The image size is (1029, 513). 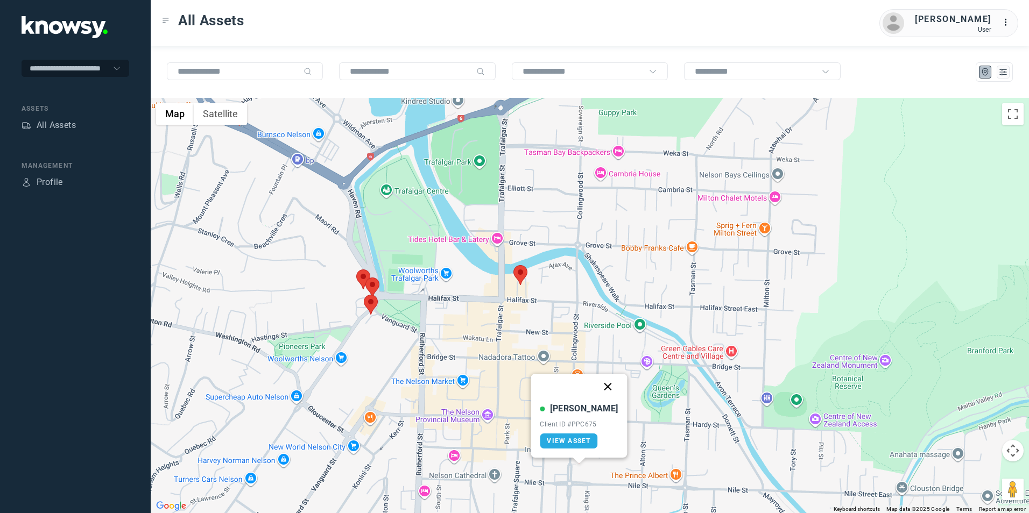 I want to click on a: View Asset, so click(x=568, y=441).